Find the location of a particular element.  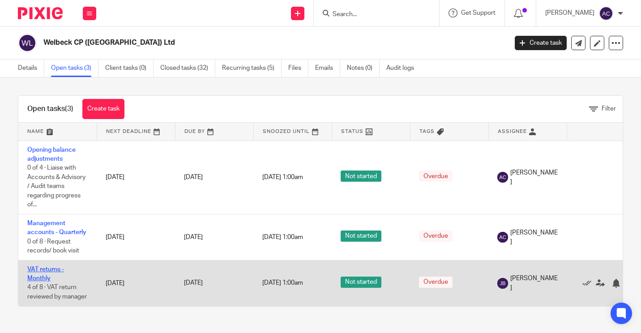

span: 4 of 8 · VAT return reviewed by manager is located at coordinates (57, 292).